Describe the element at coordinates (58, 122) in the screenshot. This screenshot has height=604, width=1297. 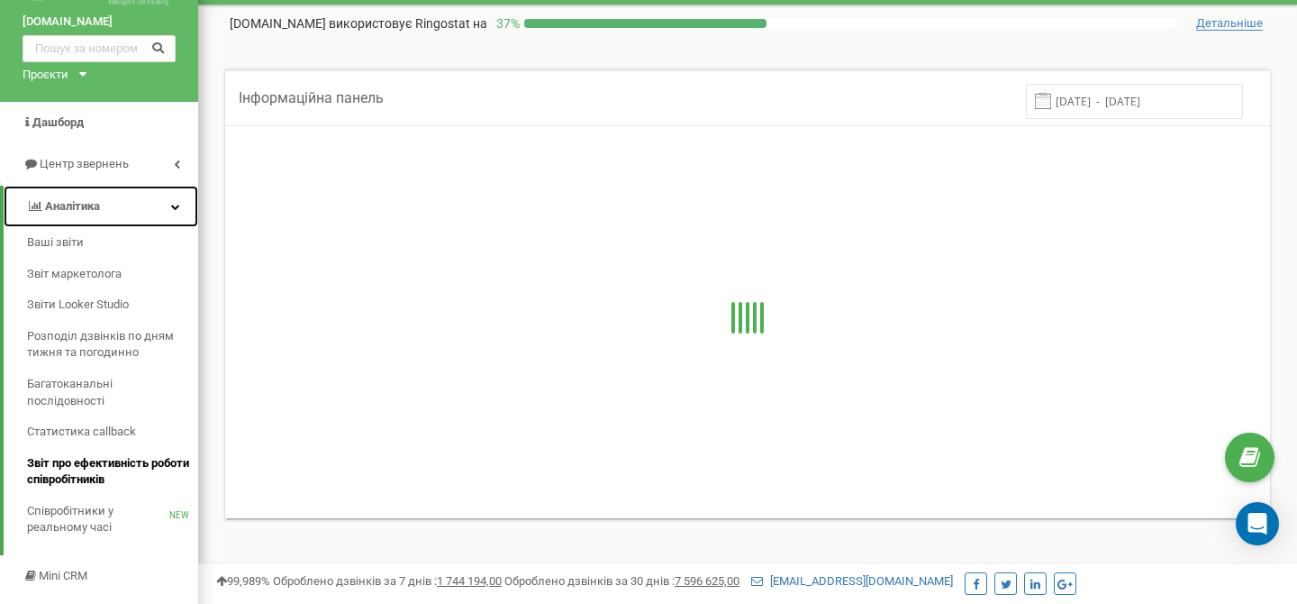
I see `span: Дашборд` at that location.